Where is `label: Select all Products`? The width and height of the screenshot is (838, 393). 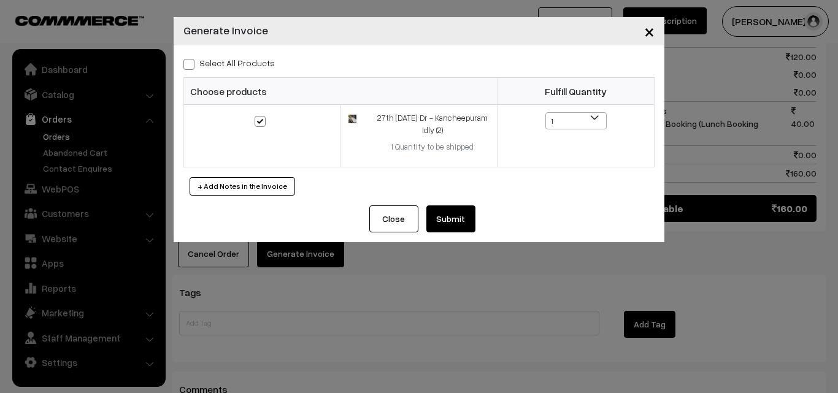 label: Select all Products is located at coordinates (229, 63).